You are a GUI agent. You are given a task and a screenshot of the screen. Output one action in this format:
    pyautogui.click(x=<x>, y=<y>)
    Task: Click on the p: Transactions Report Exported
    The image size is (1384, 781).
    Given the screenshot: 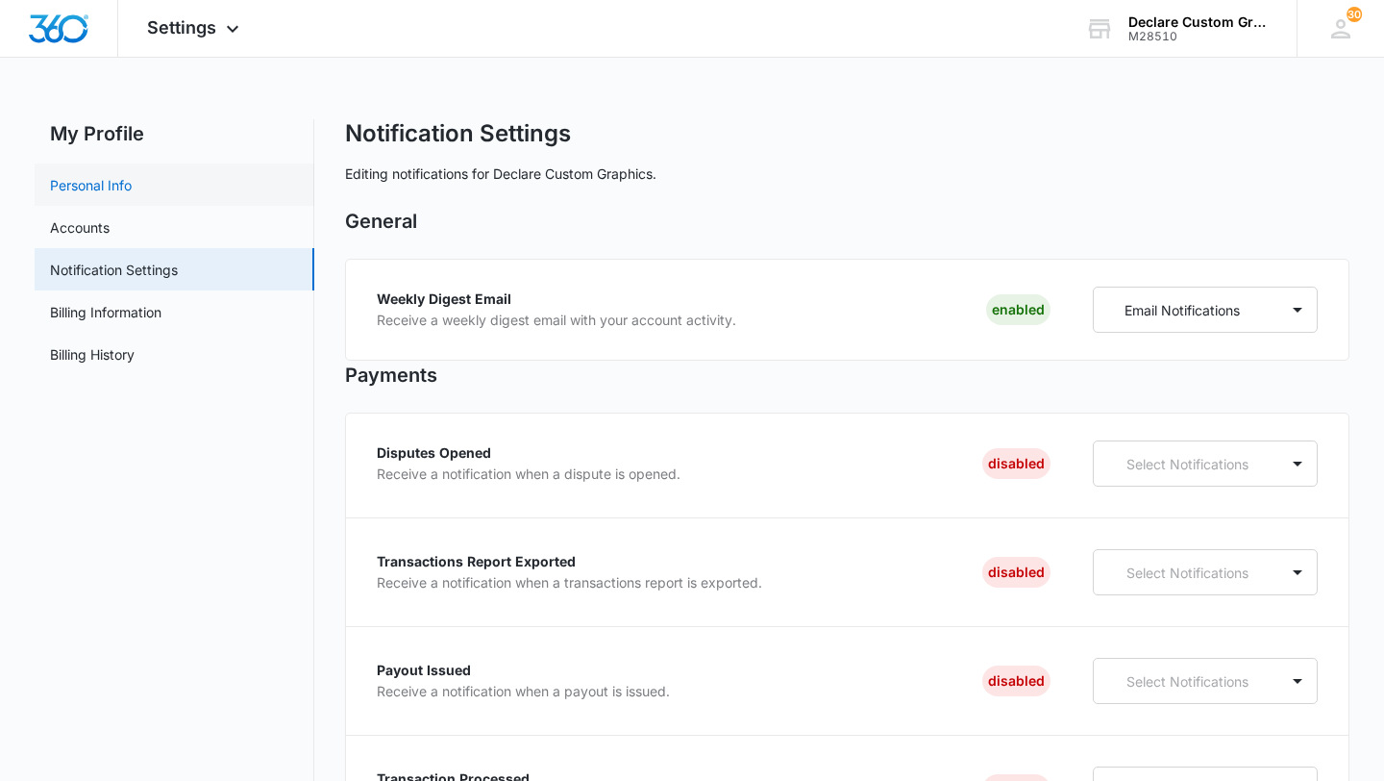 What is the action you would take?
    pyautogui.click(x=569, y=561)
    